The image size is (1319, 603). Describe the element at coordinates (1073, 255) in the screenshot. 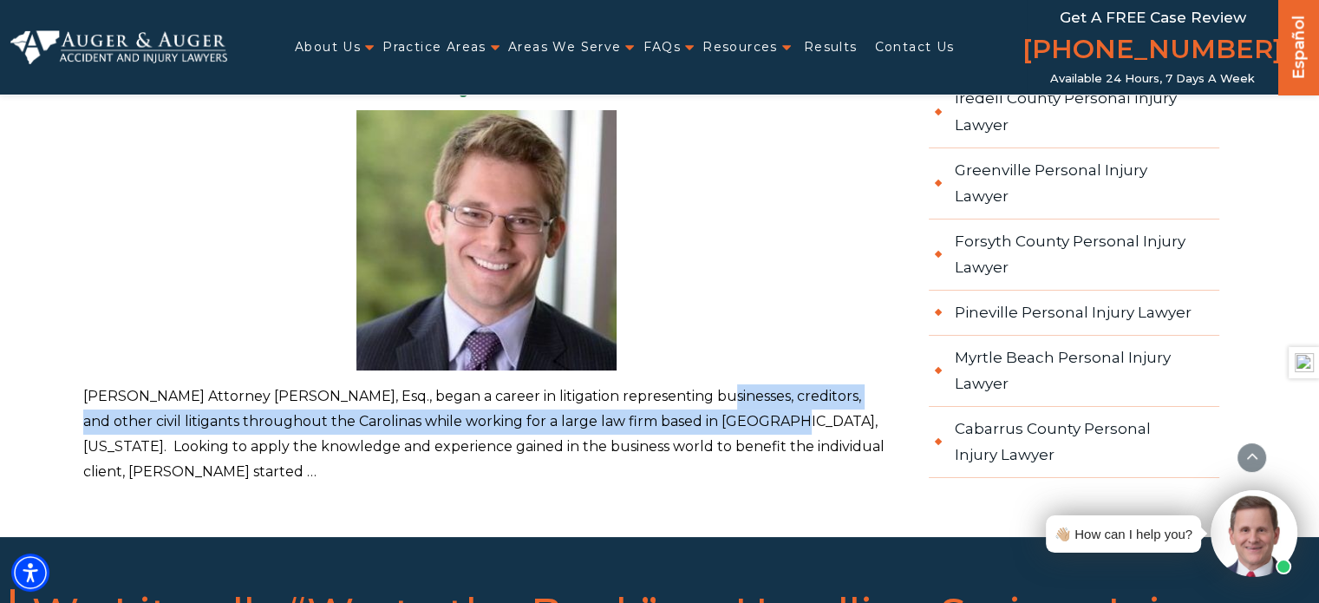

I see `a: Forsyth County Personal Injury Lawyer` at that location.